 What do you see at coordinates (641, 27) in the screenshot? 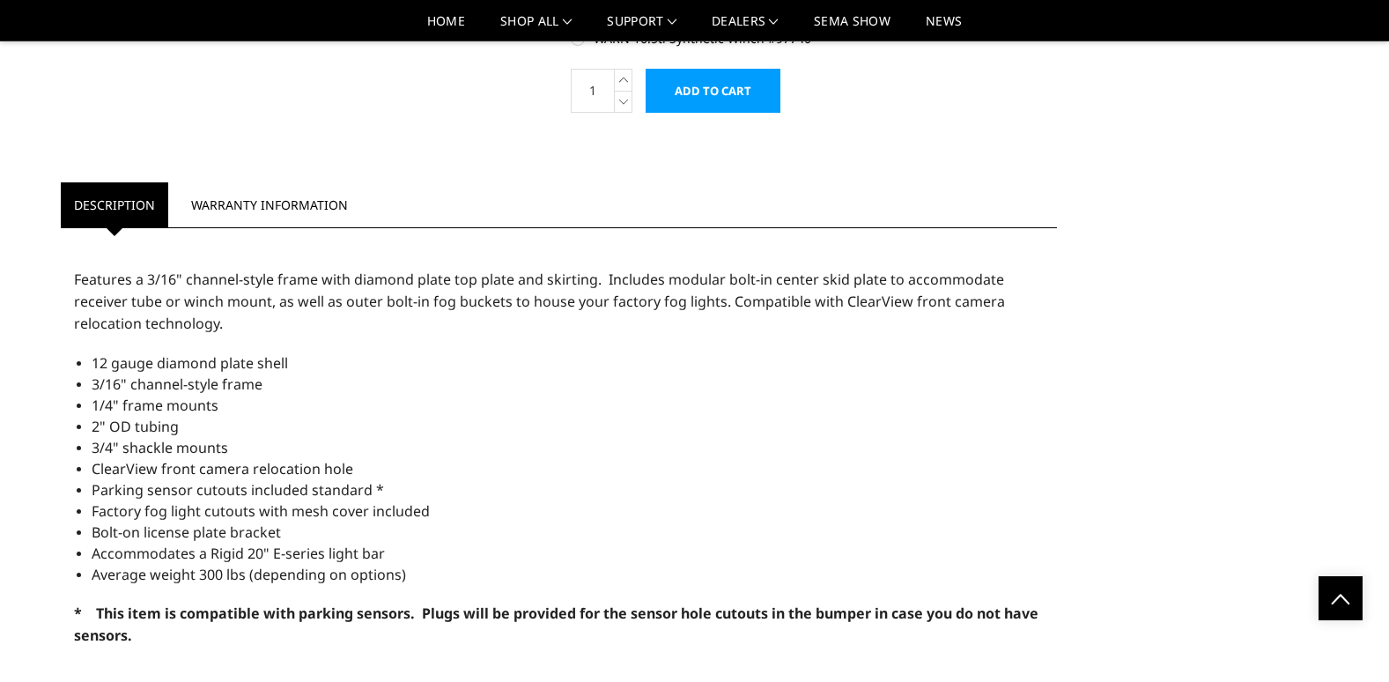
I see `a: Support` at bounding box center [641, 27].